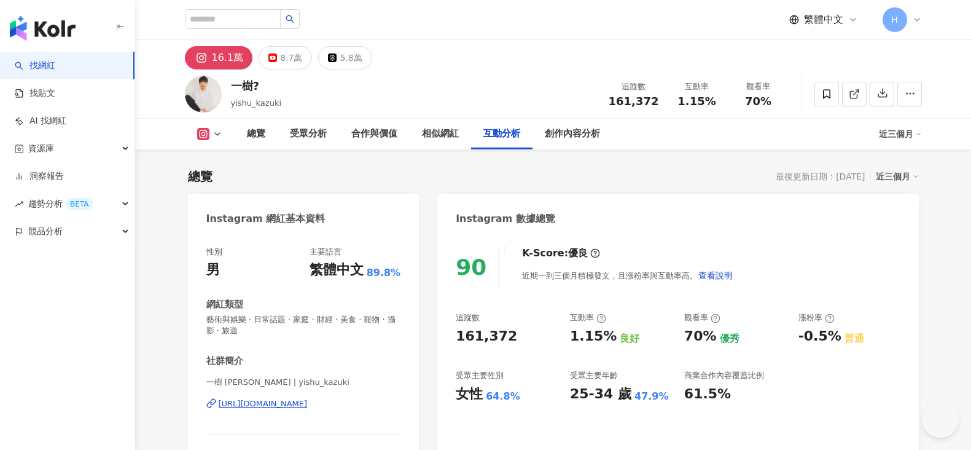 The height and width of the screenshot is (450, 971). What do you see at coordinates (724, 375) in the screenshot?
I see `div: 商業合作內容覆蓋比例` at bounding box center [724, 375].